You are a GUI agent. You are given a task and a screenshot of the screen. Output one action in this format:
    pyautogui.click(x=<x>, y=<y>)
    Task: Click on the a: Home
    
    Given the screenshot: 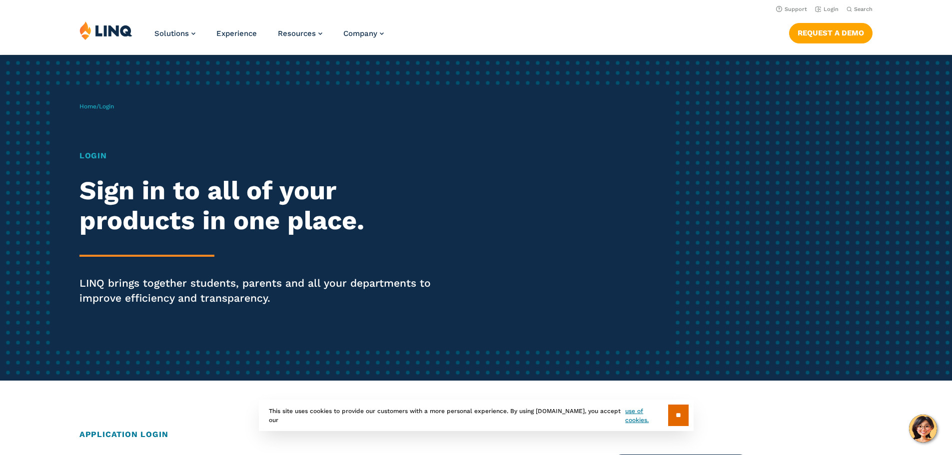 What is the action you would take?
    pyautogui.click(x=88, y=106)
    